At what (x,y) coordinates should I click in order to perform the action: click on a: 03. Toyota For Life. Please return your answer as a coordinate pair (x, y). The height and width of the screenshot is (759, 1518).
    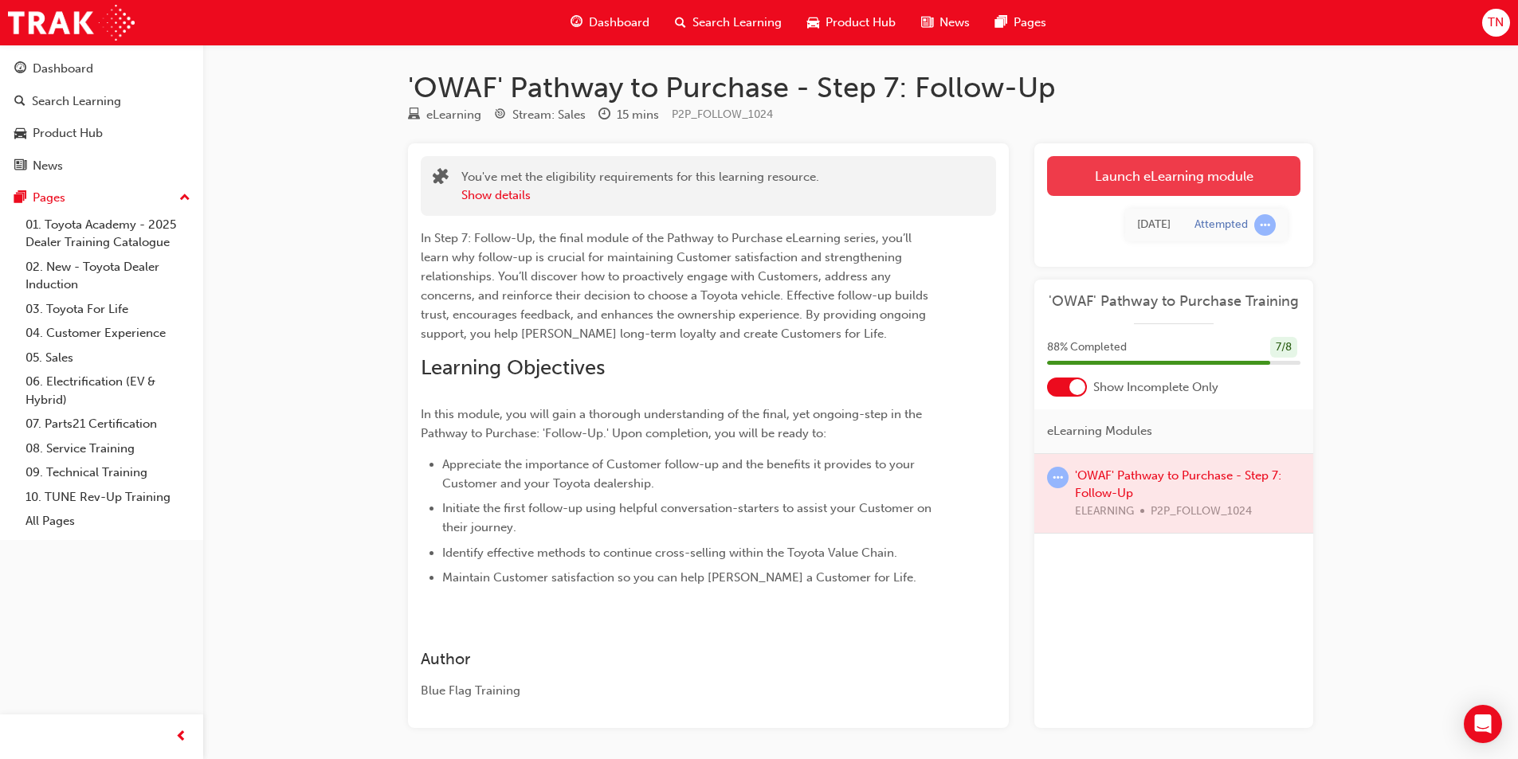
    Looking at the image, I should click on (108, 309).